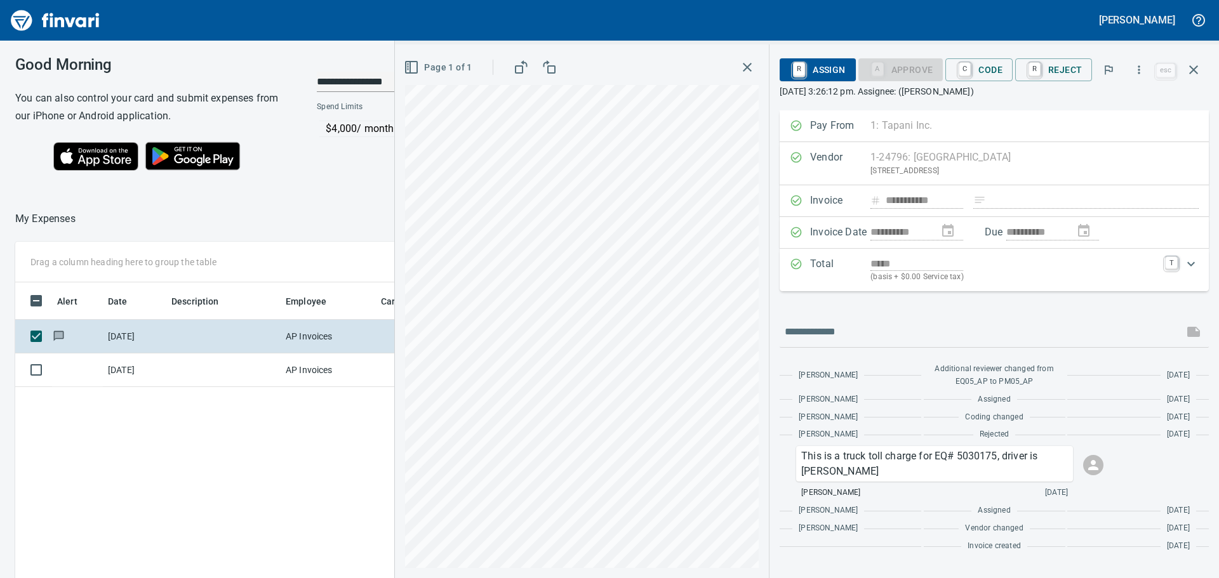  What do you see at coordinates (994, 435) in the screenshot?
I see `span: Rejected` at bounding box center [994, 435].